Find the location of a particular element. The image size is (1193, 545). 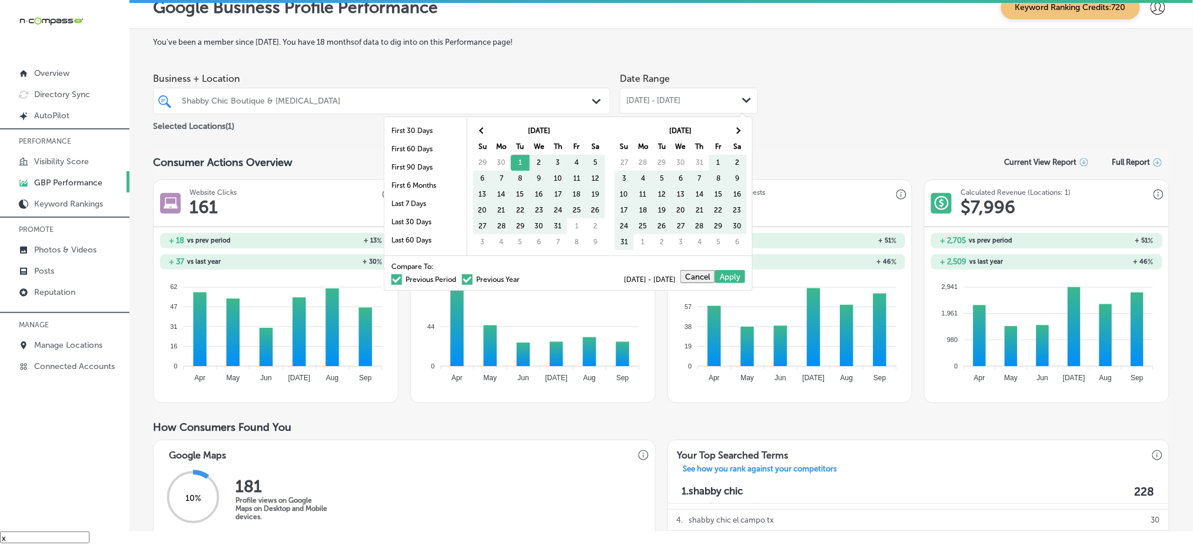

a: See how you rank against your competitors is located at coordinates (760, 470).